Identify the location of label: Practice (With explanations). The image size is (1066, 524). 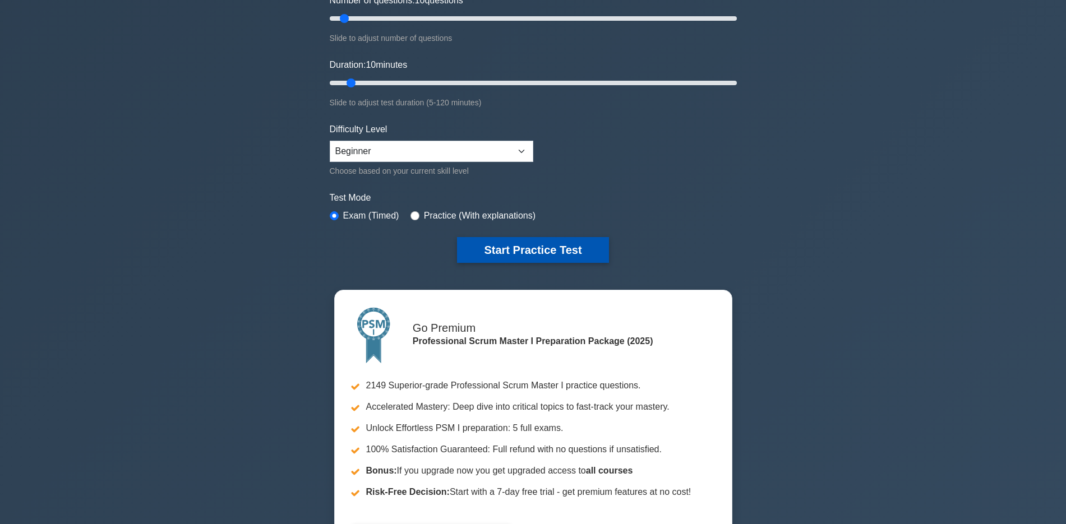
(479, 216).